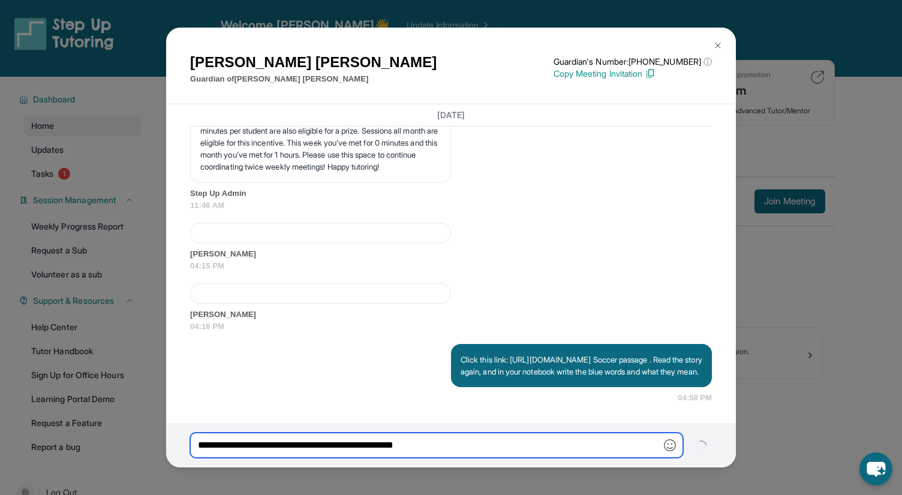 Image resolution: width=902 pixels, height=495 pixels. I want to click on span: 11:46 AM, so click(451, 206).